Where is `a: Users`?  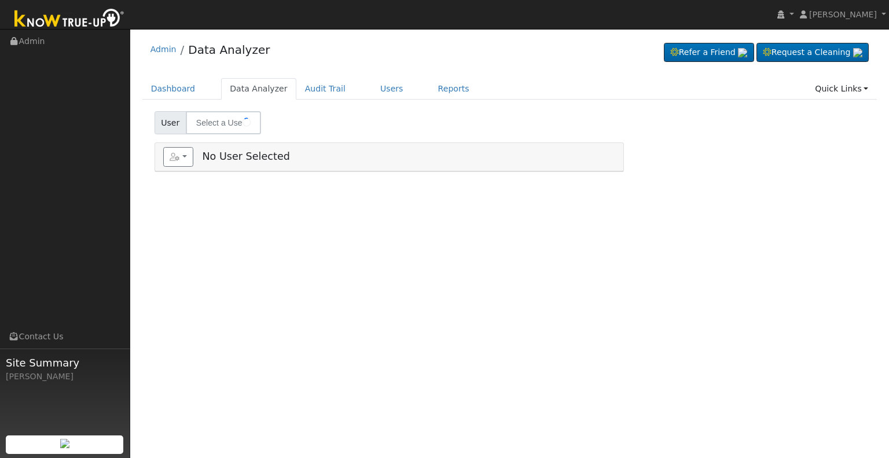
a: Users is located at coordinates (392, 89).